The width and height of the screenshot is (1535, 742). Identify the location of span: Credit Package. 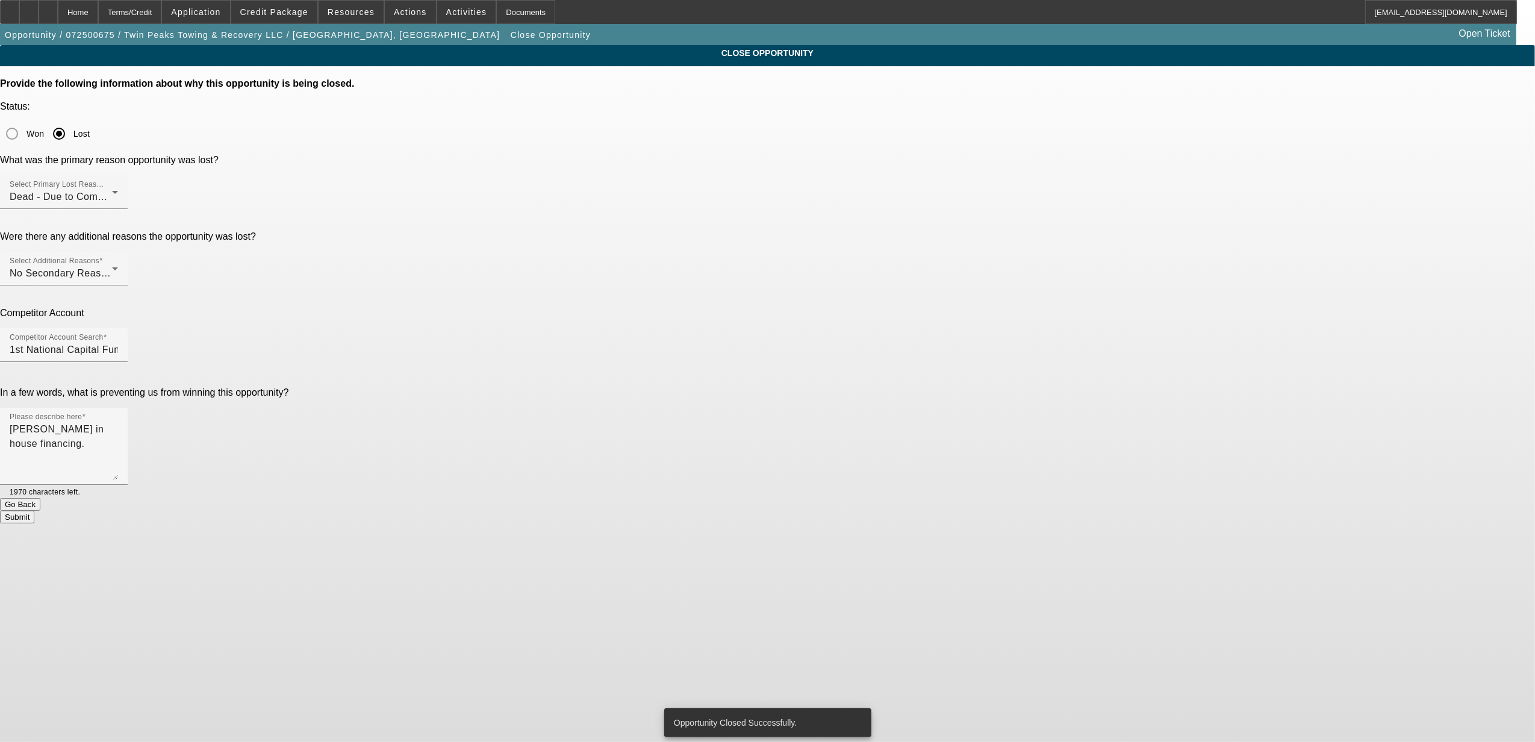
(274, 12).